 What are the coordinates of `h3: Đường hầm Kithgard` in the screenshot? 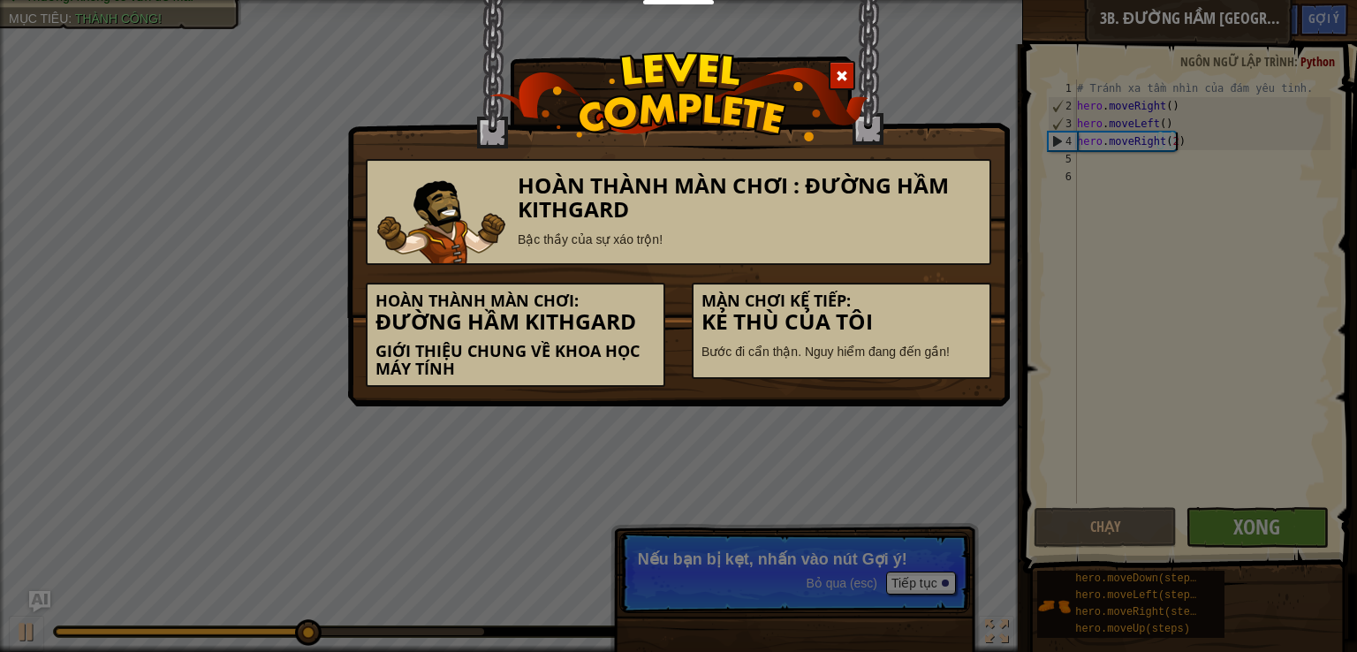 It's located at (515, 321).